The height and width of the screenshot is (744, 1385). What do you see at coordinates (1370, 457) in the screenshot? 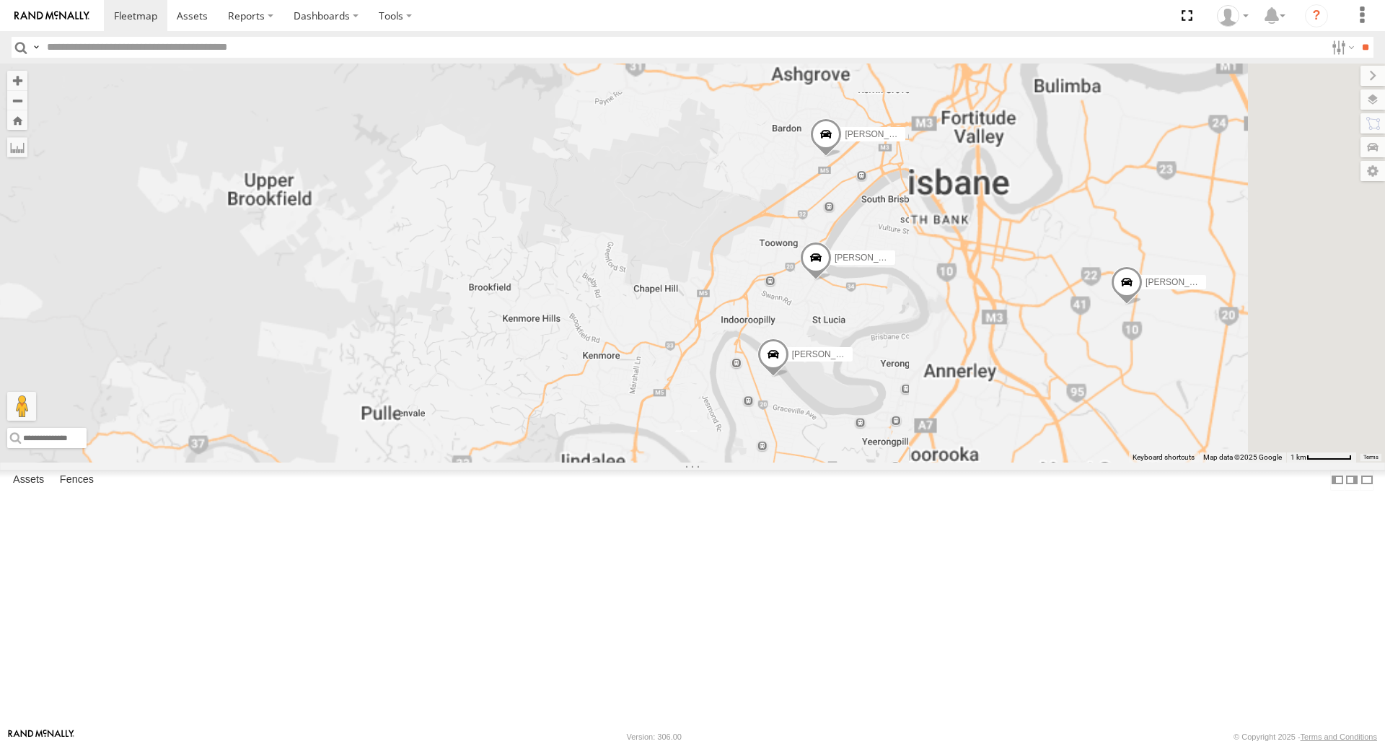
I see `a: Terms (opens in new tab)` at bounding box center [1370, 457].